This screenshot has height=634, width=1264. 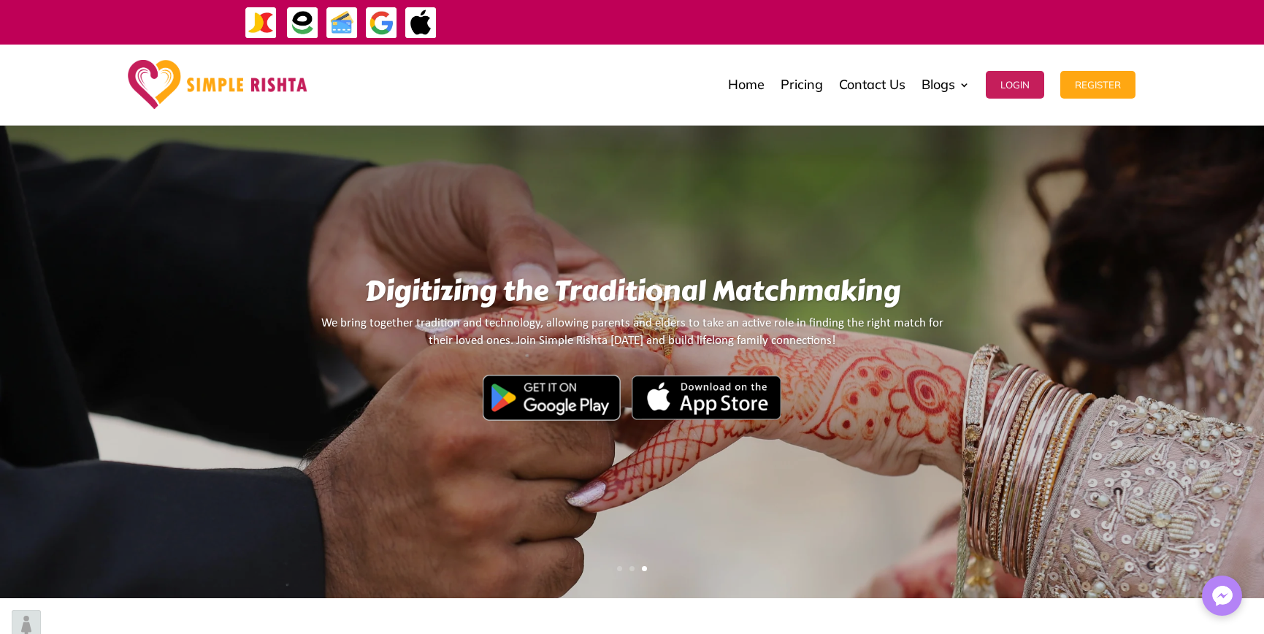 I want to click on img: Credit Cards, so click(x=342, y=23).